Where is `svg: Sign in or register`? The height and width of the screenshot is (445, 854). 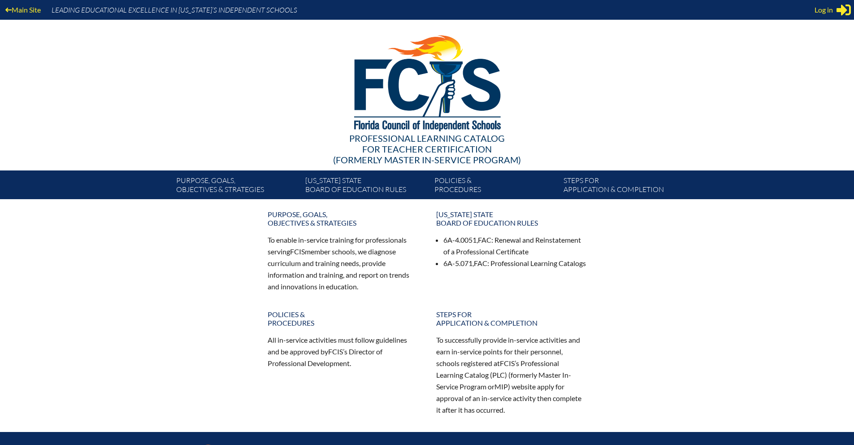 svg: Sign in or register is located at coordinates (843, 10).